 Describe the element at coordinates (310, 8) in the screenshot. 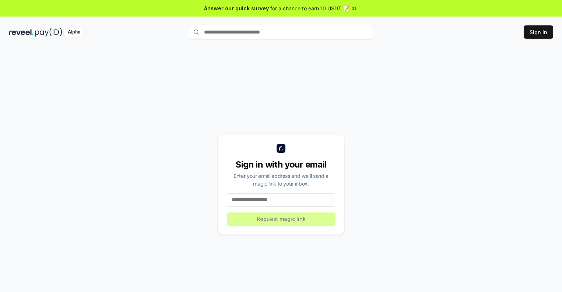

I see `span: for a chance to earn 10 USDT 📝` at that location.